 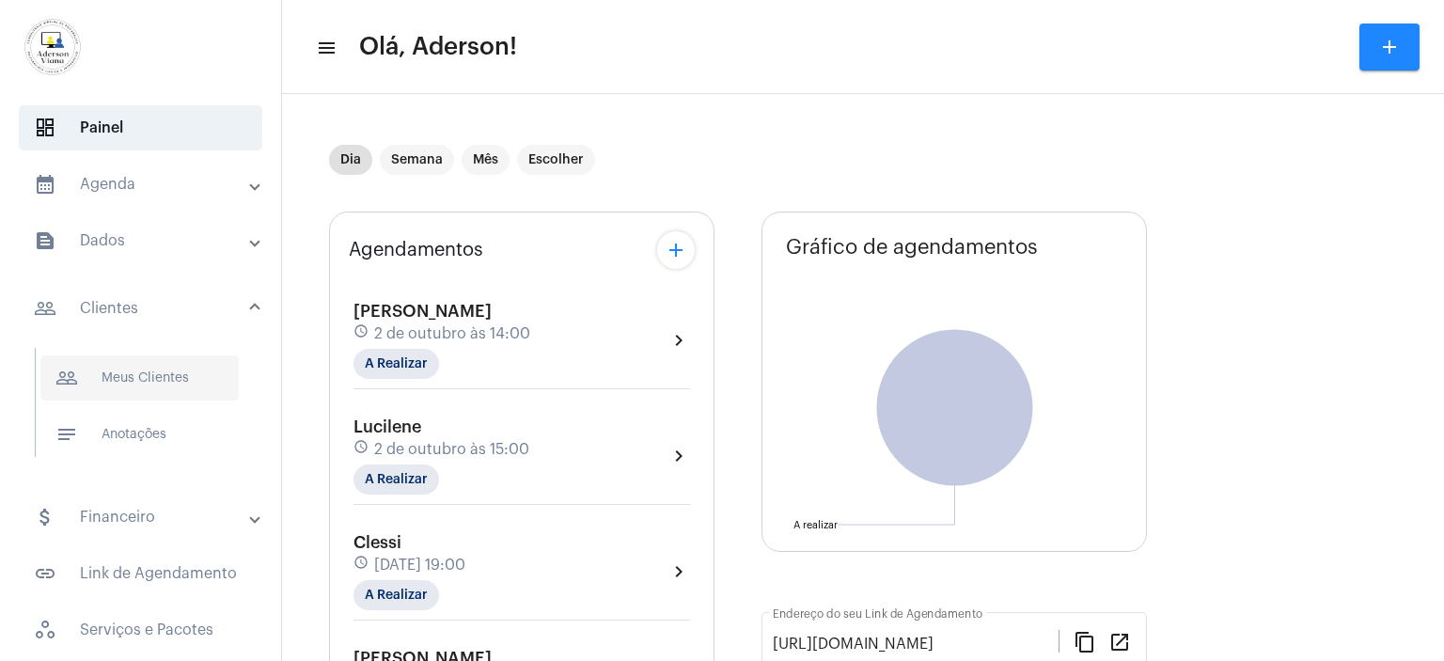 I want to click on span: Gráfico de agendamentos, so click(x=912, y=247).